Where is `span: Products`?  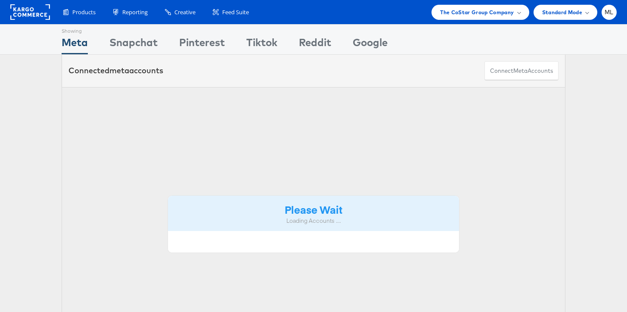
span: Products is located at coordinates (84, 12).